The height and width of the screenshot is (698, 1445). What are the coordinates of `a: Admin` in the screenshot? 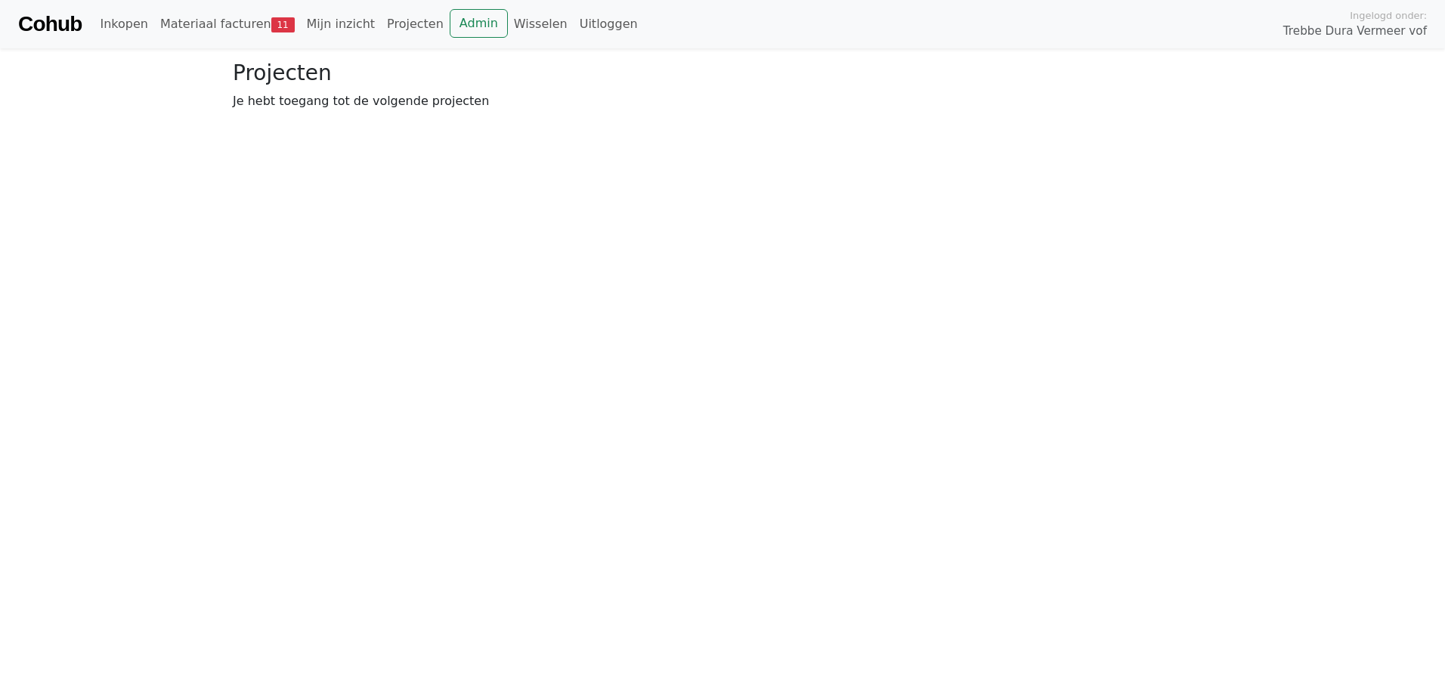 It's located at (478, 23).